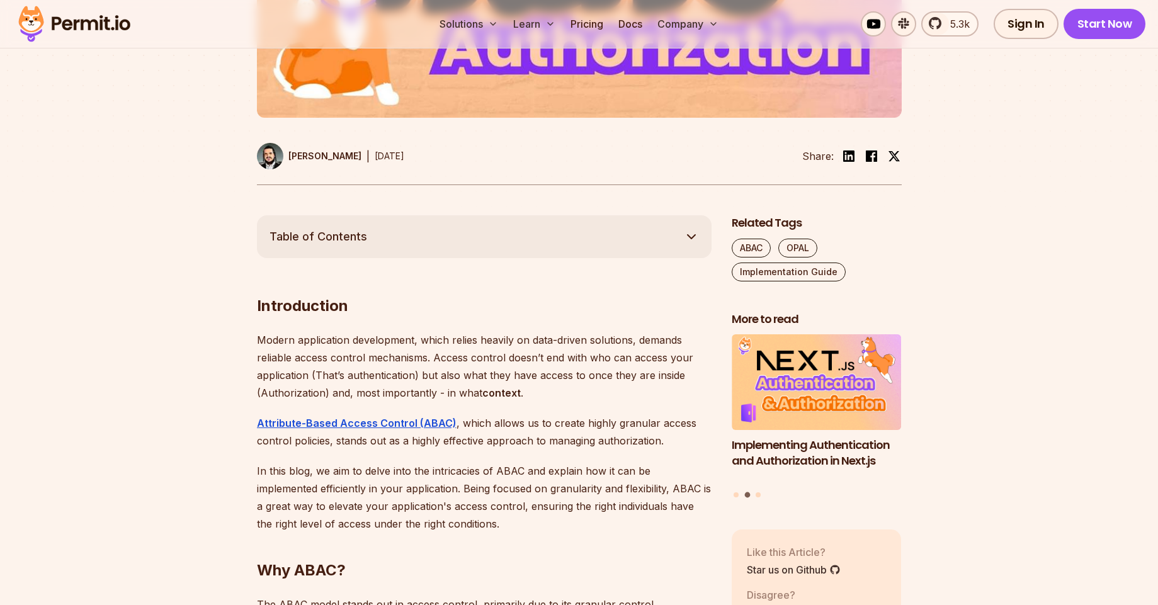  What do you see at coordinates (780, 595) in the screenshot?
I see `p: Disagree?` at bounding box center [780, 595].